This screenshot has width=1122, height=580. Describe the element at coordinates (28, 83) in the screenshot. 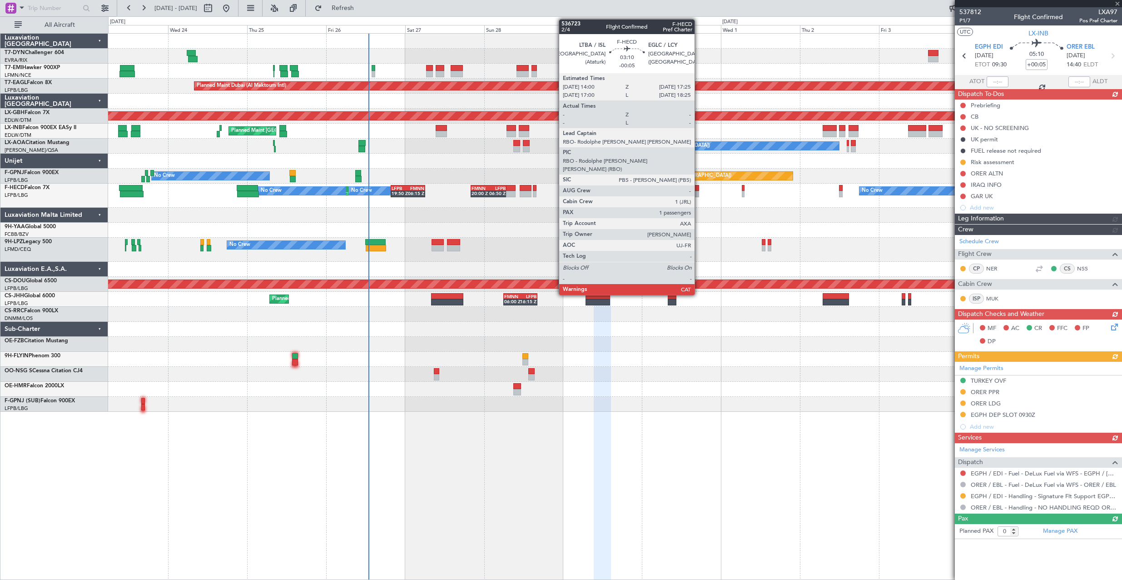

I see `a: T7-EAGLFalcon 8X` at that location.